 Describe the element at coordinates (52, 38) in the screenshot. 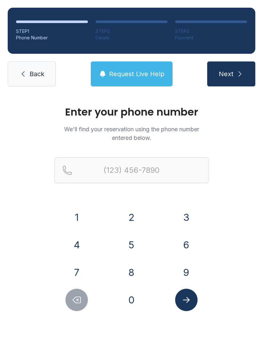

I see `div: Phone Number` at that location.